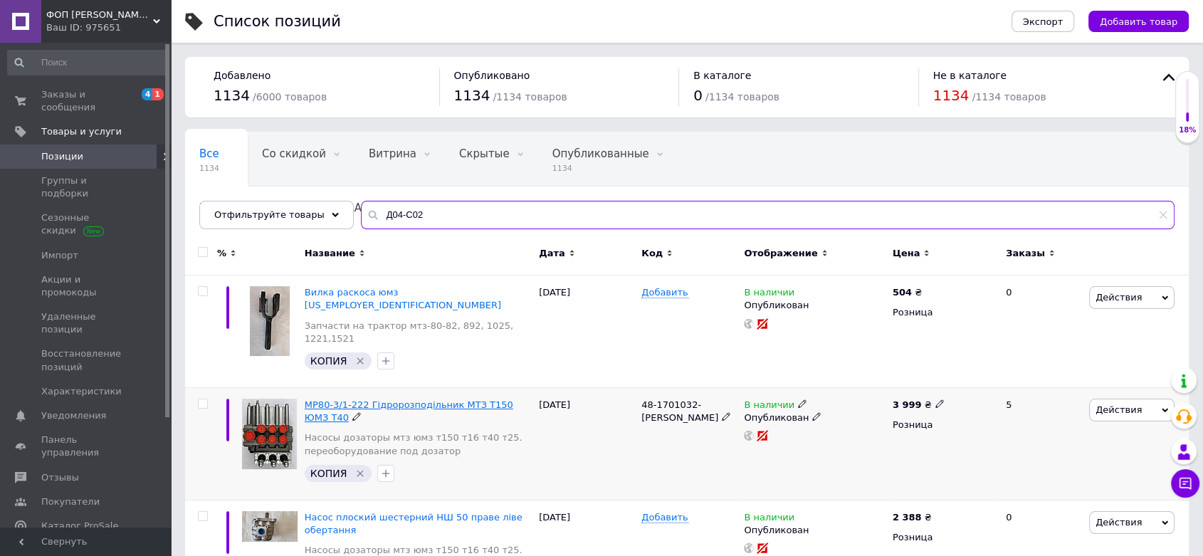  Describe the element at coordinates (1185, 483) in the screenshot. I see `button: Чат с покупателем` at that location.